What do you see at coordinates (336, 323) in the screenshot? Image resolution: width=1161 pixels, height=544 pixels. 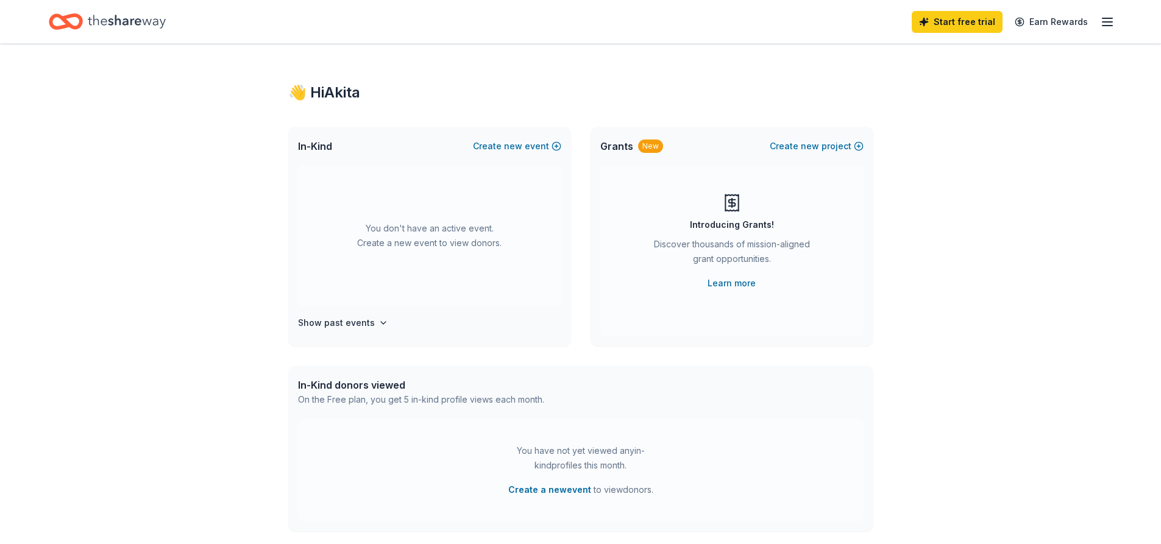 I see `h4: Show past events` at bounding box center [336, 323].